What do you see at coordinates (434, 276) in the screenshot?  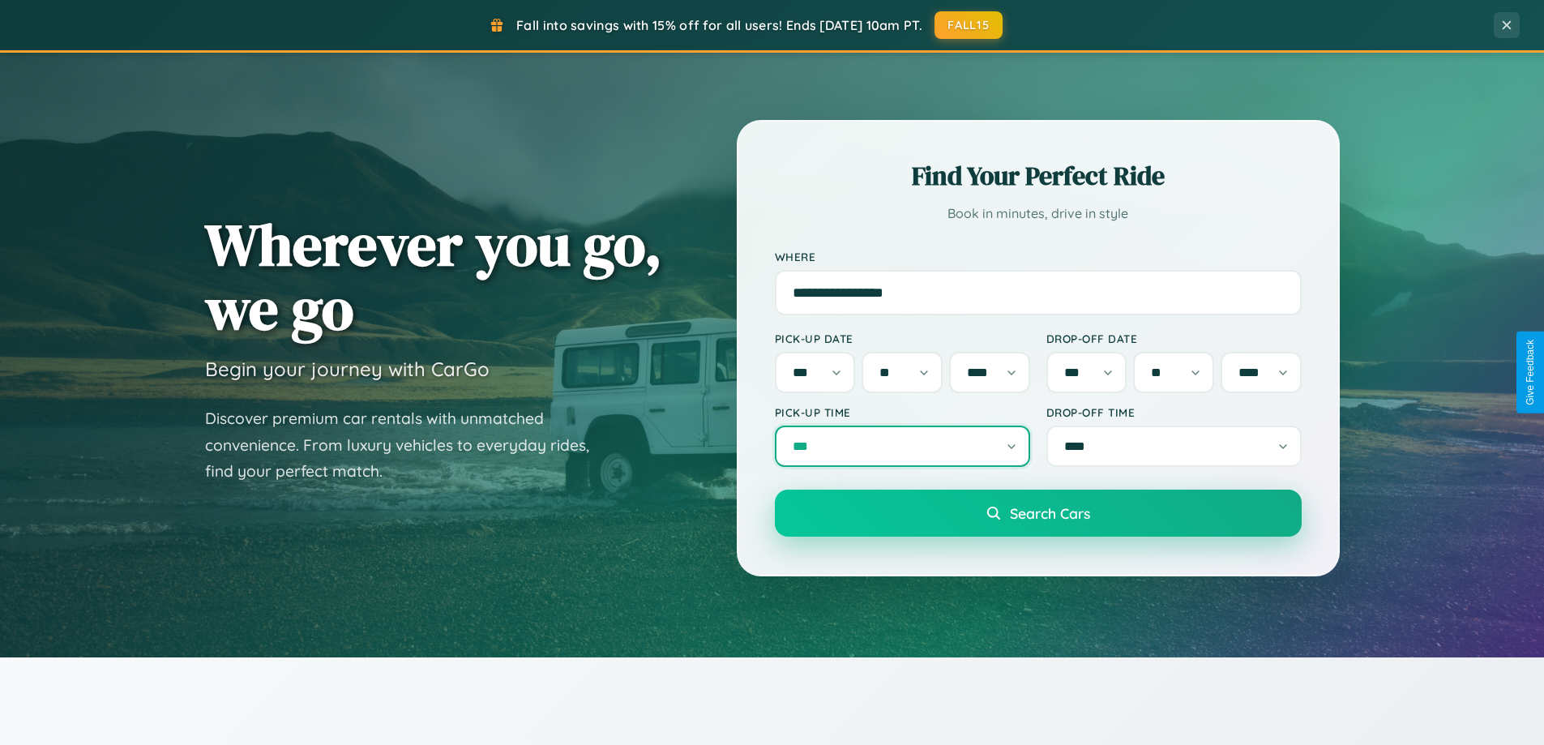 I see `h1: Wherever you go, we go` at bounding box center [434, 276].